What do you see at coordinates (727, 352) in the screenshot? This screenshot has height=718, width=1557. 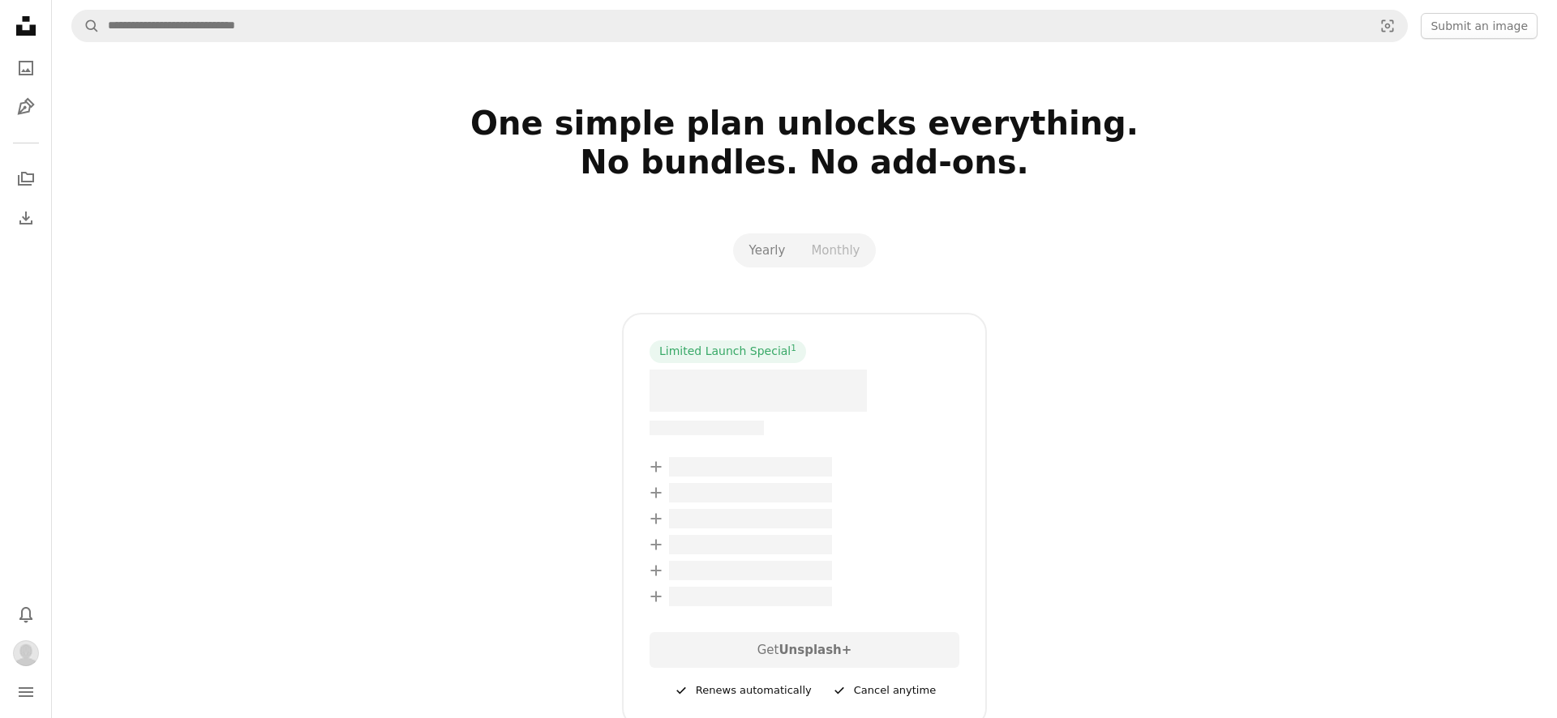 I see `div: Limited Launch Special` at bounding box center [727, 352].